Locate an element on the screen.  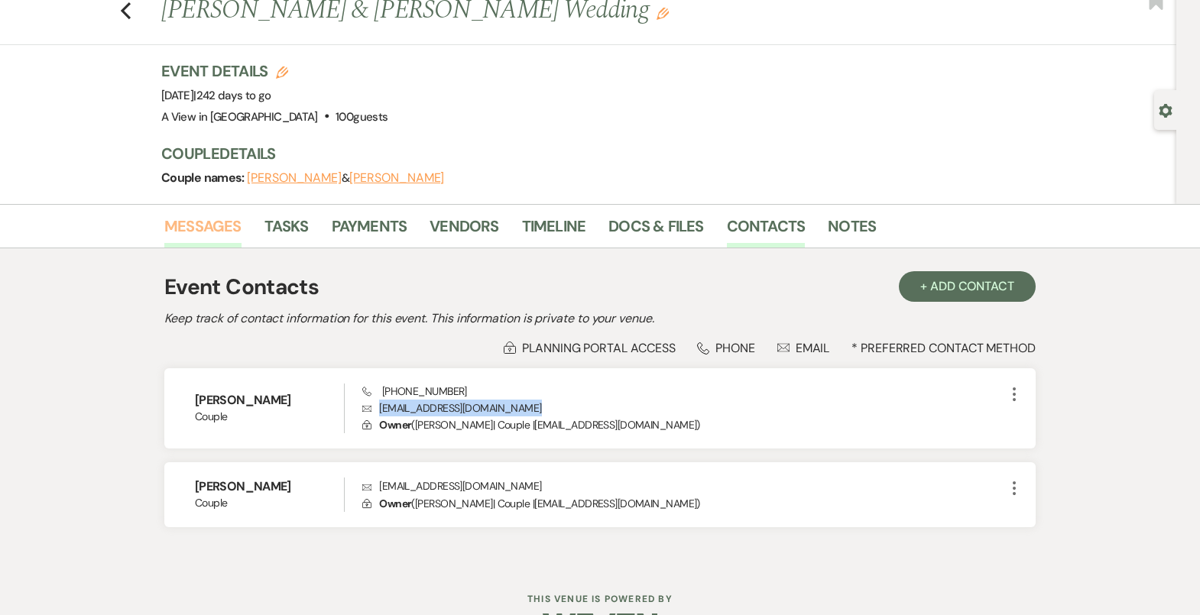
span: Couple names: is located at coordinates (204, 177).